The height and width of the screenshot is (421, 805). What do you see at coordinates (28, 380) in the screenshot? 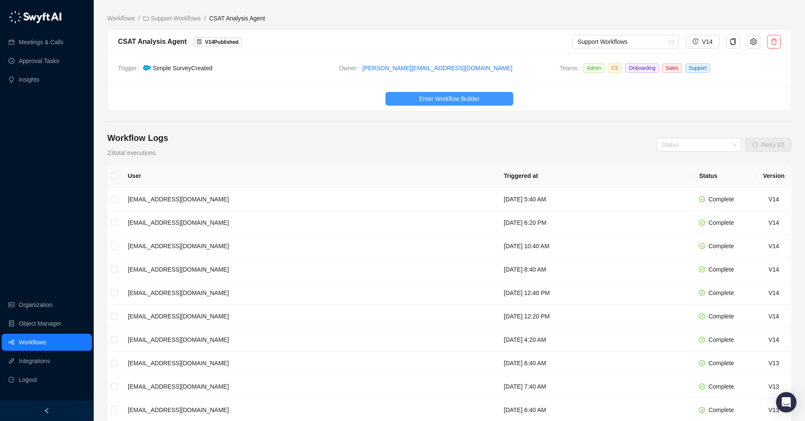
I see `span: Logout` at bounding box center [28, 380].